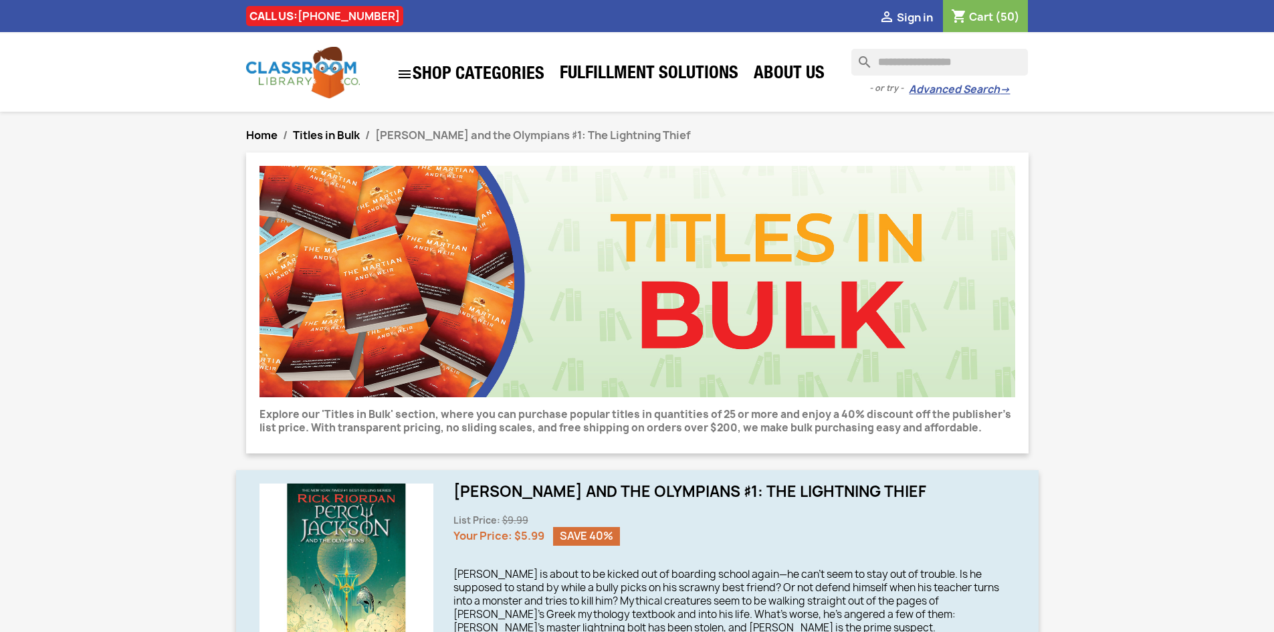 This screenshot has width=1274, height=632. I want to click on a: About Us, so click(789, 75).